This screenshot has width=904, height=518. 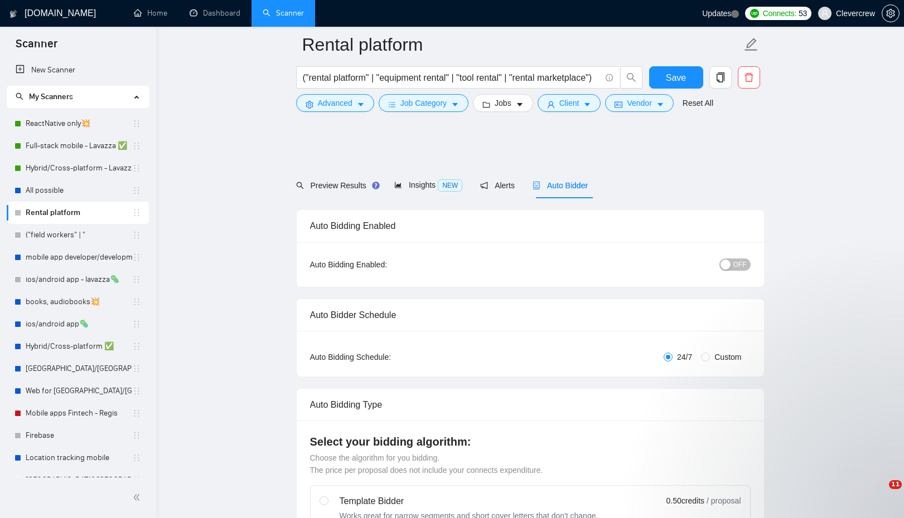 I want to click on span: 53, so click(x=802, y=13).